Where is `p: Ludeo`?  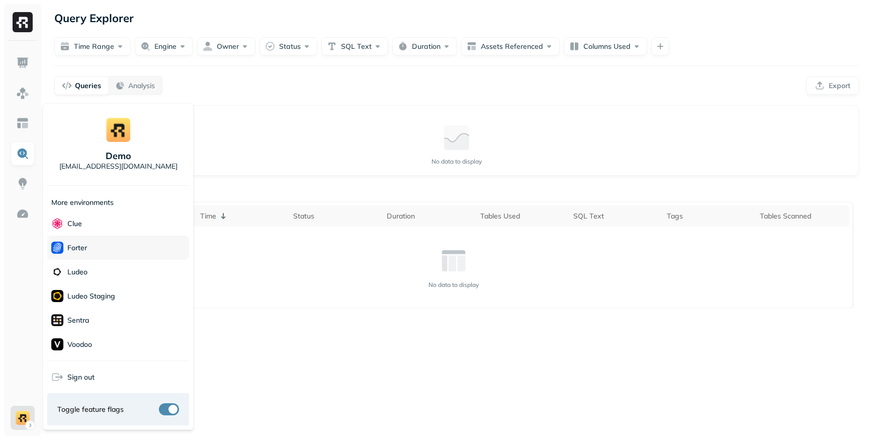
p: Ludeo is located at coordinates (77, 272).